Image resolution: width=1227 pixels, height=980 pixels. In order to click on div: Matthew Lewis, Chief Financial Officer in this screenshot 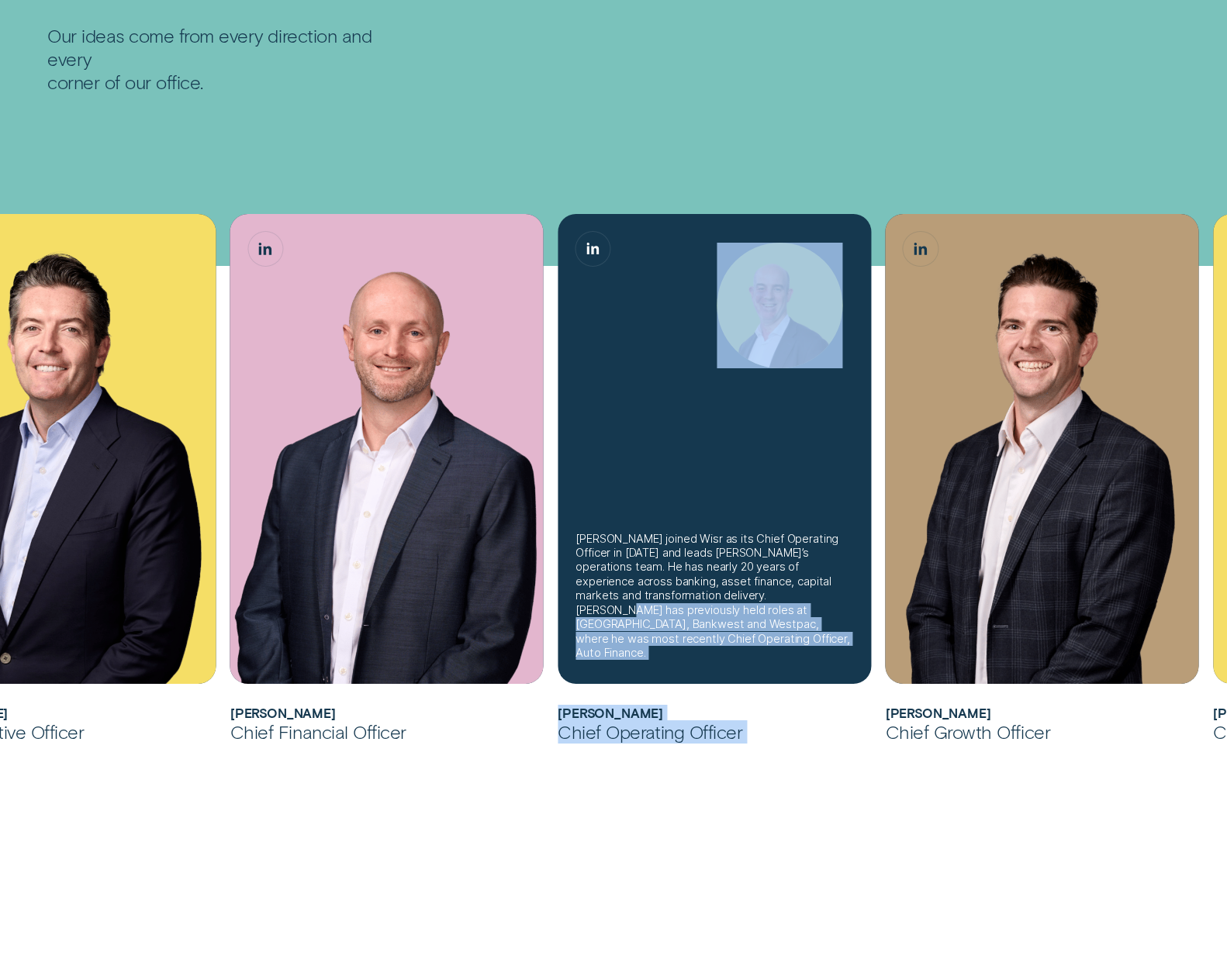, I will do `click(387, 449)`.